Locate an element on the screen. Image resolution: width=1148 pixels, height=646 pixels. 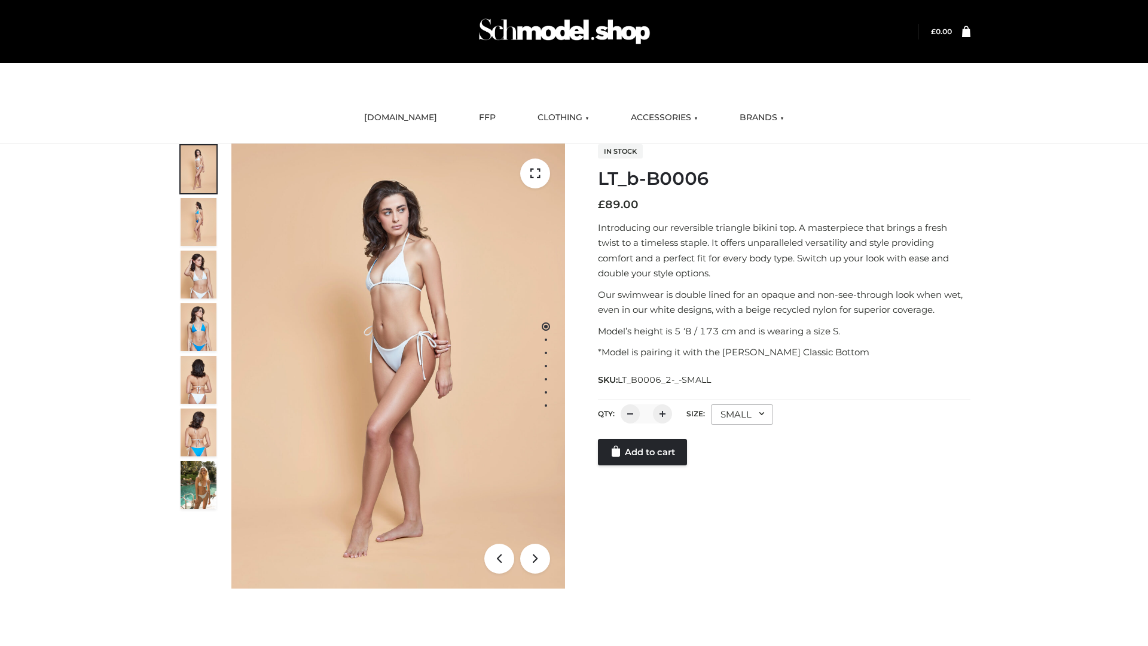
a: £0.00 is located at coordinates (941, 31).